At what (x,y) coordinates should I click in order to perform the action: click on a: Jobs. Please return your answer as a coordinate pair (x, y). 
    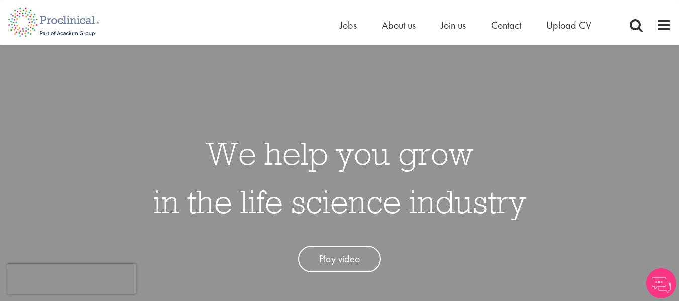
    Looking at the image, I should click on (348, 25).